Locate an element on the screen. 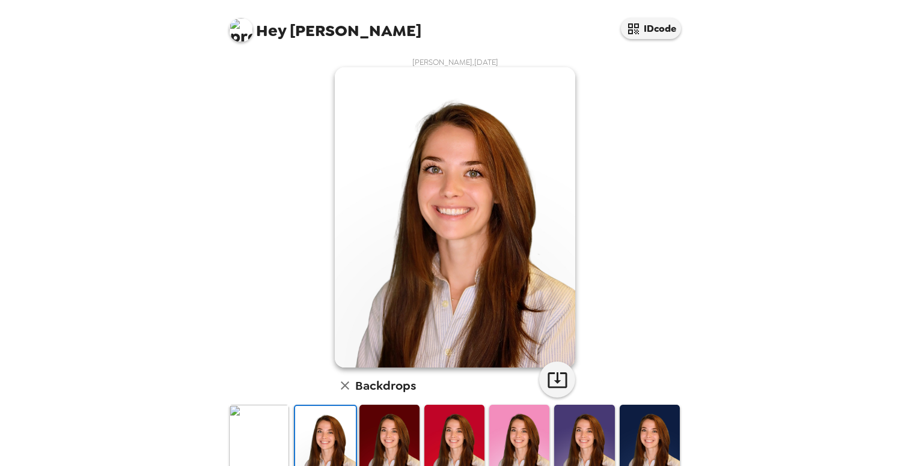 This screenshot has height=466, width=910. button: IDcode is located at coordinates (651, 28).